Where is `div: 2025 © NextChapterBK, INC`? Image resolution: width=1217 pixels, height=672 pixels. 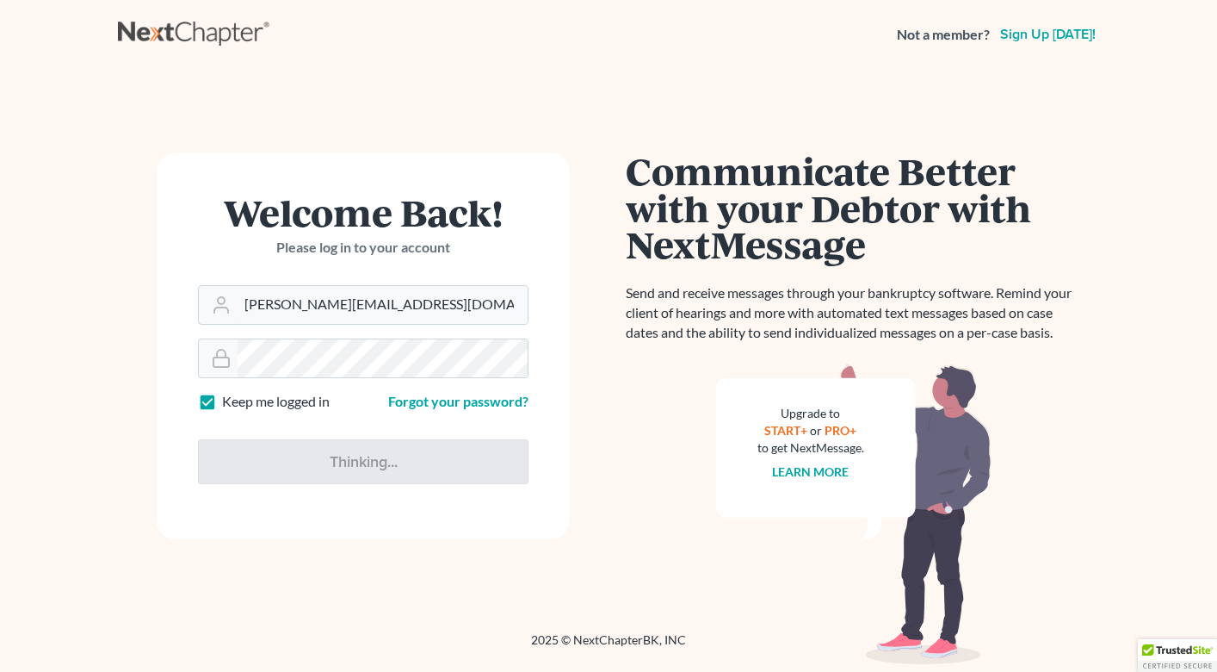
div: 2025 © NextChapterBK, INC is located at coordinates (609, 647).